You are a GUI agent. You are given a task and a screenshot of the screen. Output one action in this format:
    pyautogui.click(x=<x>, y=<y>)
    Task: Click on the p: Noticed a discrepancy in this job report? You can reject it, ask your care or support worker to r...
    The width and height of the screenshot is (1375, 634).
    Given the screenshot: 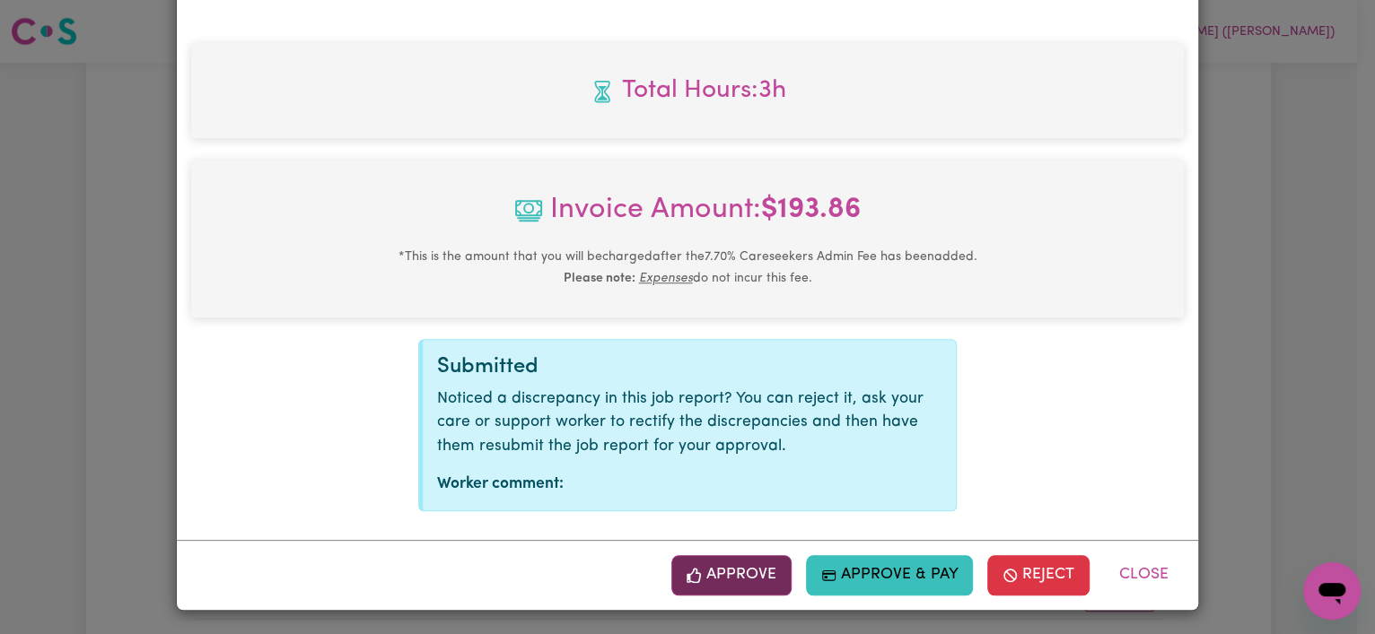 What is the action you would take?
    pyautogui.click(x=689, y=423)
    